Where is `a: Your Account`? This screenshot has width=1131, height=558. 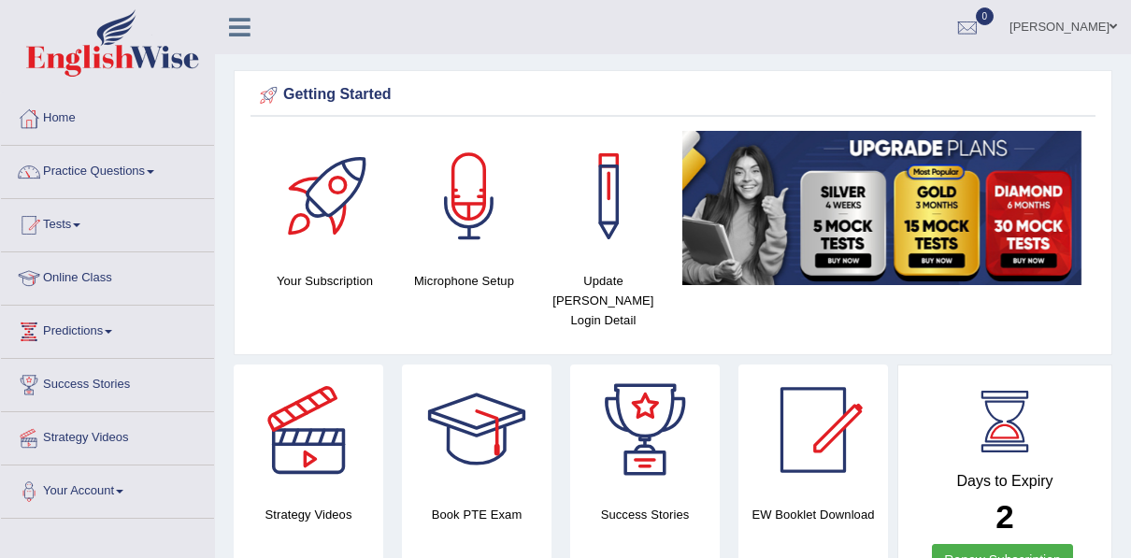 a: Your Account is located at coordinates (107, 489).